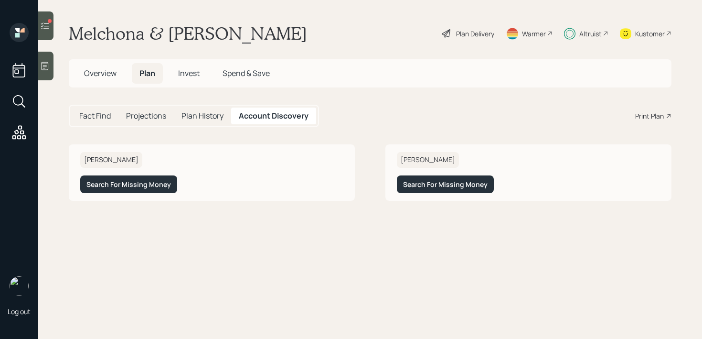 The width and height of the screenshot is (702, 339). I want to click on h5: Fact Find, so click(95, 116).